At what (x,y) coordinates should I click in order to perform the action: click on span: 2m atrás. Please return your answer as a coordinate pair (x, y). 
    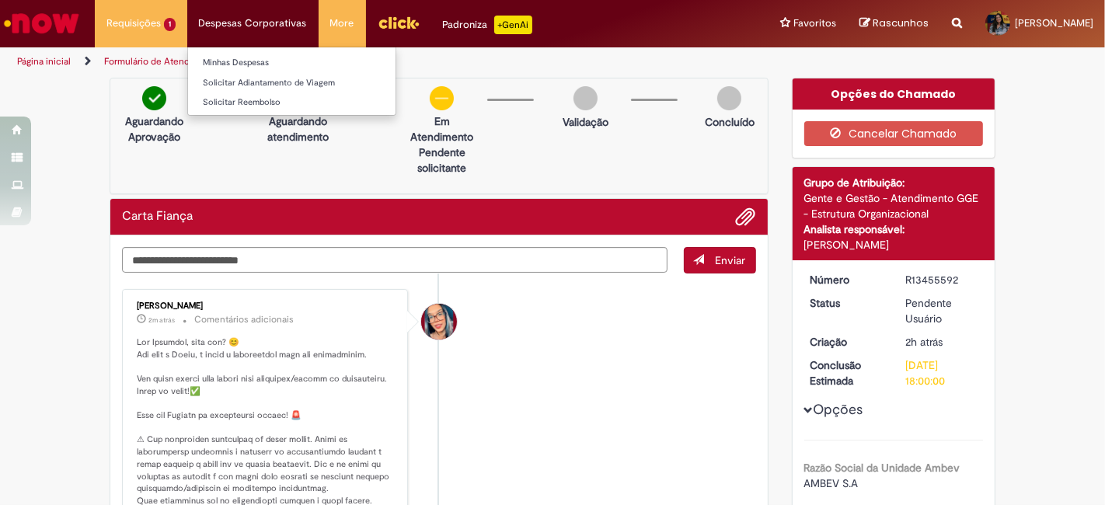
    Looking at the image, I should click on (162, 320).